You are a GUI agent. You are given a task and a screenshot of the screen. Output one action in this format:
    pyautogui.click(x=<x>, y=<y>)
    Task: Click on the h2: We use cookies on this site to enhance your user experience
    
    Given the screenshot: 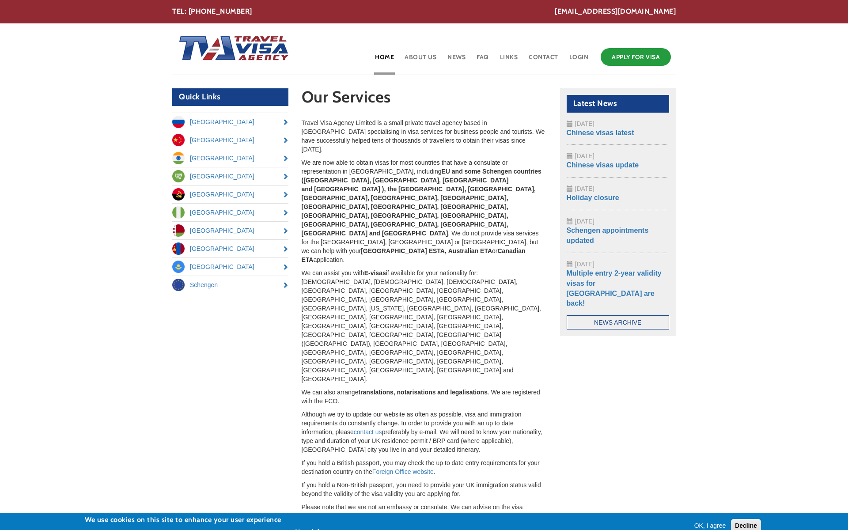 What is the action you would take?
    pyautogui.click(x=204, y=520)
    